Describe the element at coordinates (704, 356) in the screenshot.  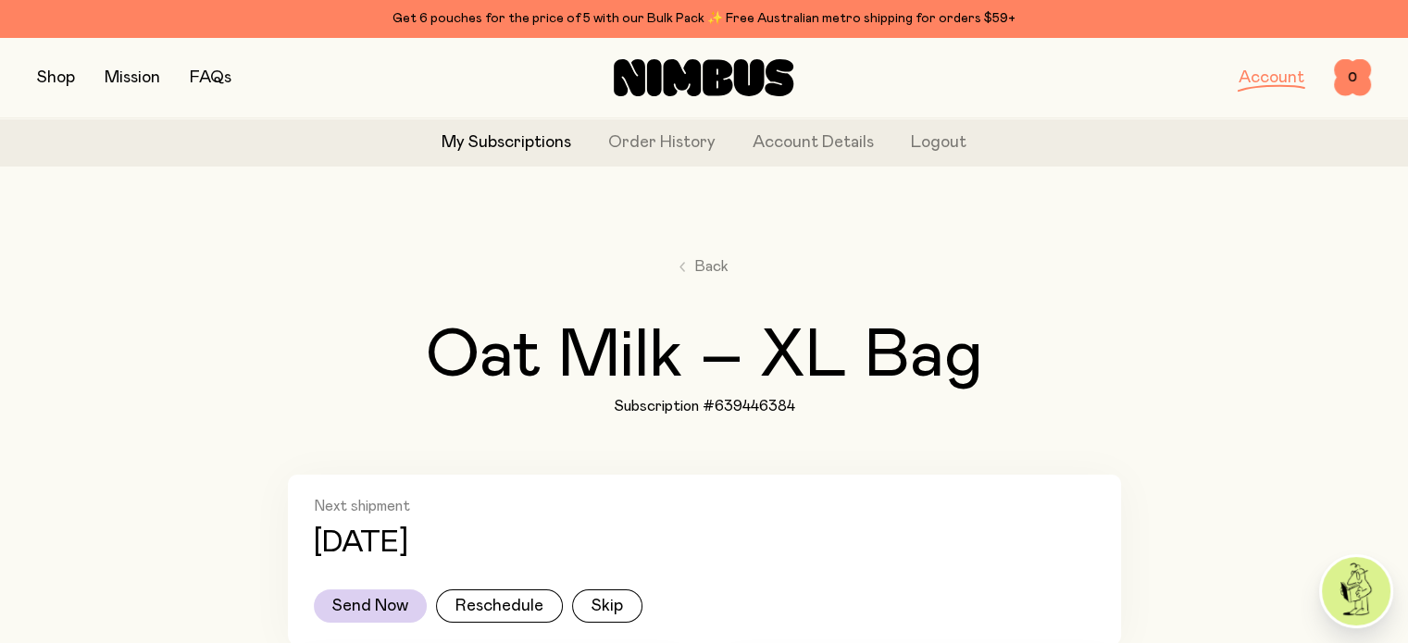
I see `h2: Oat Milk – XL Bag` at that location.